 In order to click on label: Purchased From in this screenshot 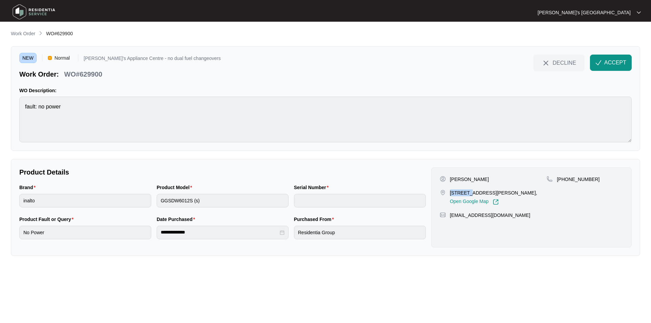, I will do `click(315, 219)`.